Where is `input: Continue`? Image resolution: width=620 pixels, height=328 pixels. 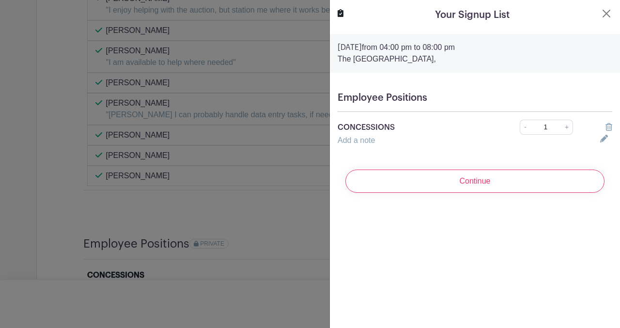
input: Continue is located at coordinates (475, 181).